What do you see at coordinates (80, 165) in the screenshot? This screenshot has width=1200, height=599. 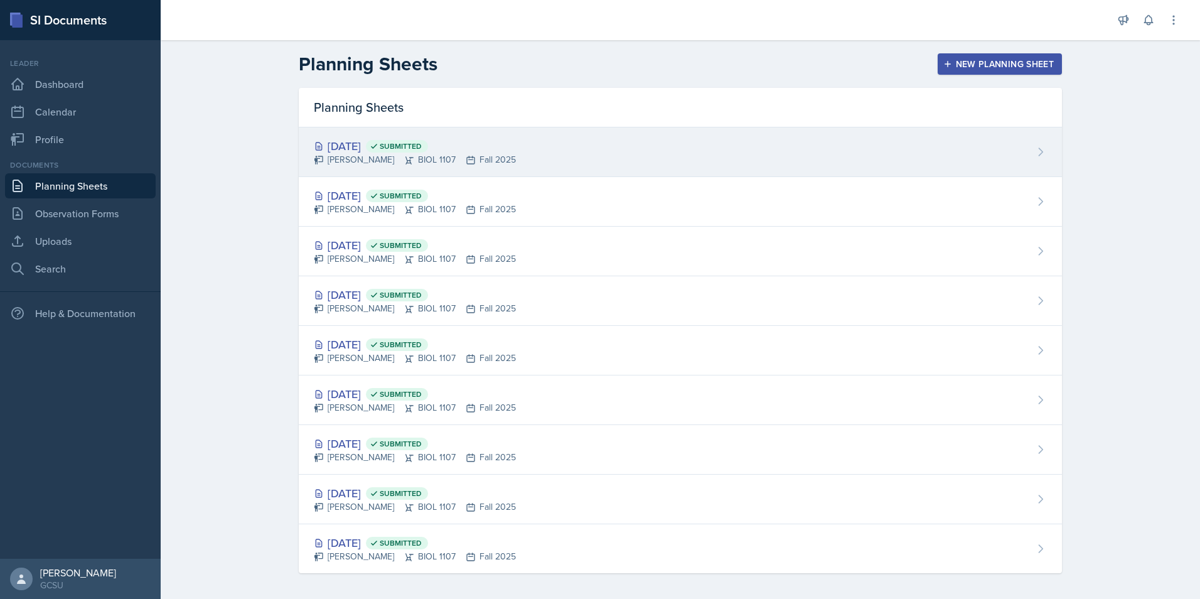 I see `div: Documents` at bounding box center [80, 165].